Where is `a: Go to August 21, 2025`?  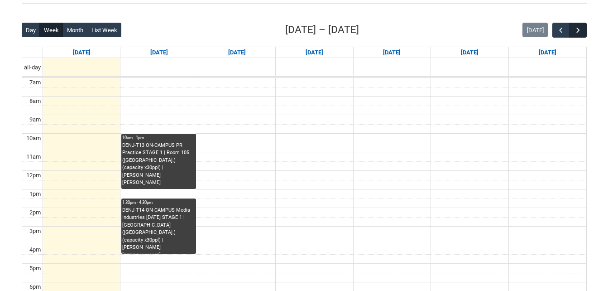
a: Go to August 21, 2025 is located at coordinates (391, 52).